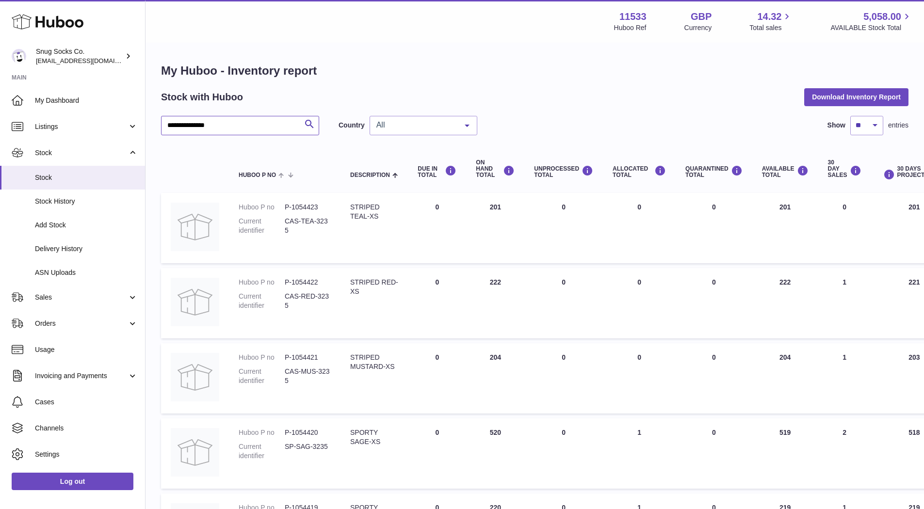 The image size is (924, 509). Describe the element at coordinates (771, 21) in the screenshot. I see `a: 14.32 Total sales` at that location.